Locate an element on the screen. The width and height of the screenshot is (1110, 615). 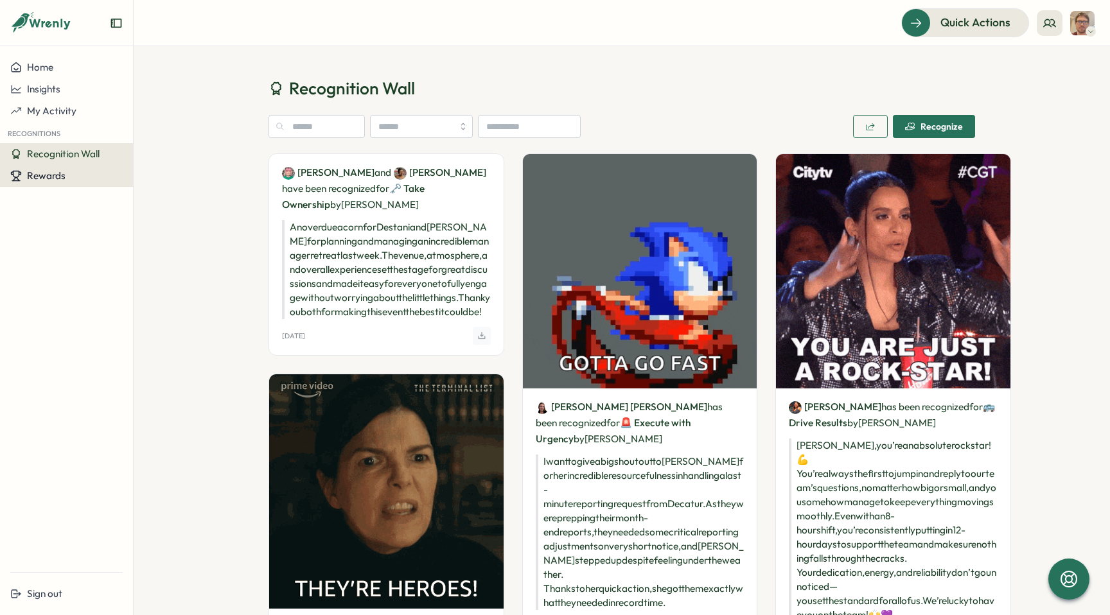
span: Sign out is located at coordinates (44, 593).